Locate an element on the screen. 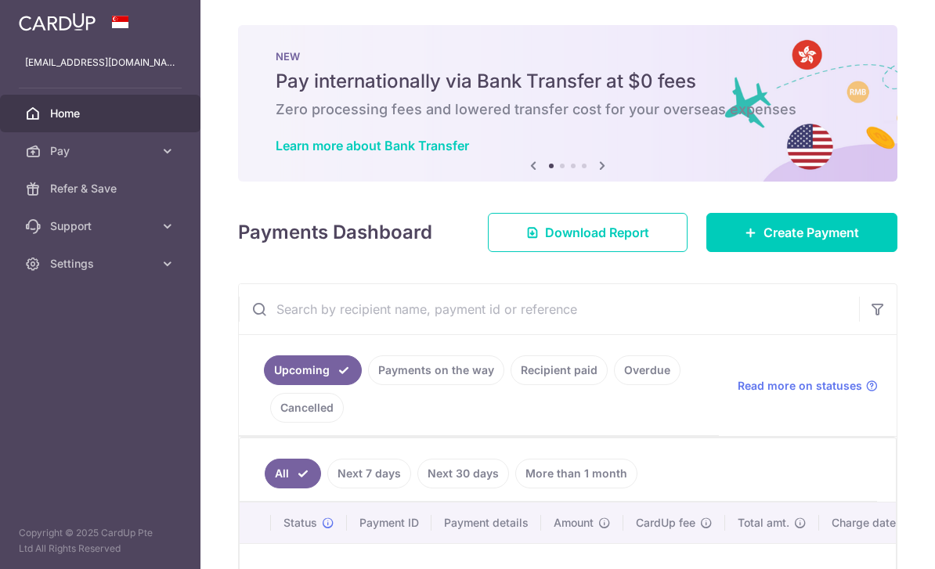 Image resolution: width=935 pixels, height=569 pixels. a: Recipient paid is located at coordinates (559, 370).